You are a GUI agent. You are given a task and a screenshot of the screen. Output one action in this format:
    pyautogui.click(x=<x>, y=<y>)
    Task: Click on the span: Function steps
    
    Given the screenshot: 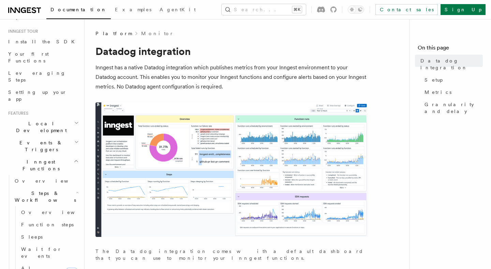 What is the action you would take?
    pyautogui.click(x=47, y=224)
    